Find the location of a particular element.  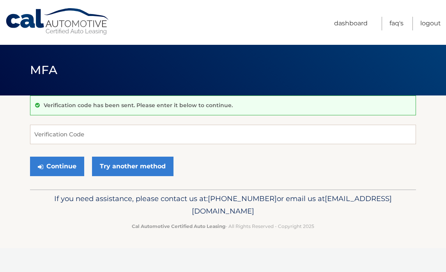

button: Continue is located at coordinates (57, 166).